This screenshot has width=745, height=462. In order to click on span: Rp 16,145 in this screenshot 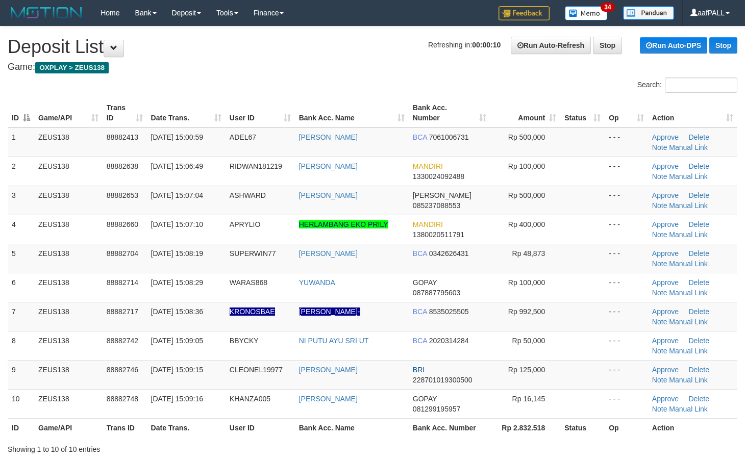, I will do `click(529, 399)`.